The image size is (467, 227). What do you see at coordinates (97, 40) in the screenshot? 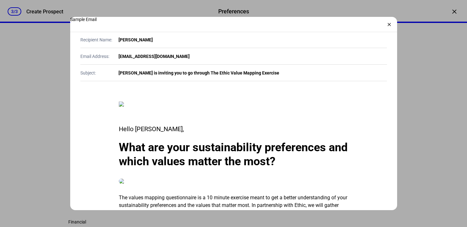
I see `div: Recipient Name:` at bounding box center [97, 40].